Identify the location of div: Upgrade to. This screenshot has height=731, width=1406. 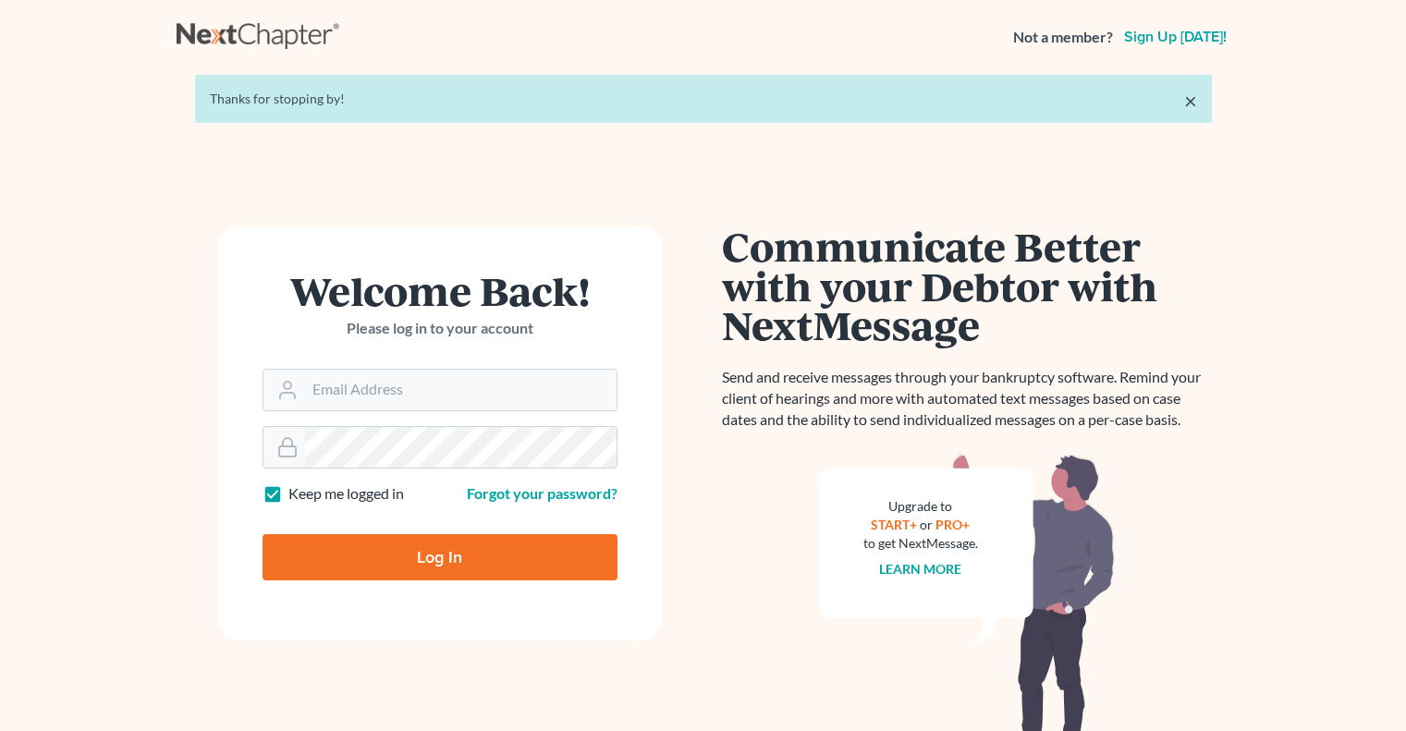
(921, 507).